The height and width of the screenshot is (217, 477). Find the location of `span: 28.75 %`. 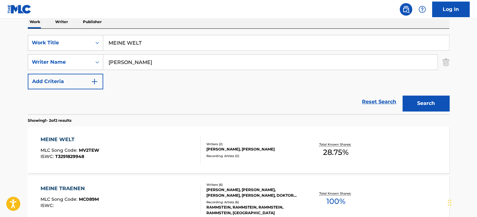

span: 28.75 % is located at coordinates (336, 152).